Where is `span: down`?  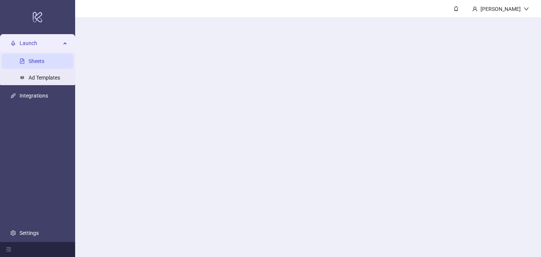
span: down is located at coordinates (526, 9).